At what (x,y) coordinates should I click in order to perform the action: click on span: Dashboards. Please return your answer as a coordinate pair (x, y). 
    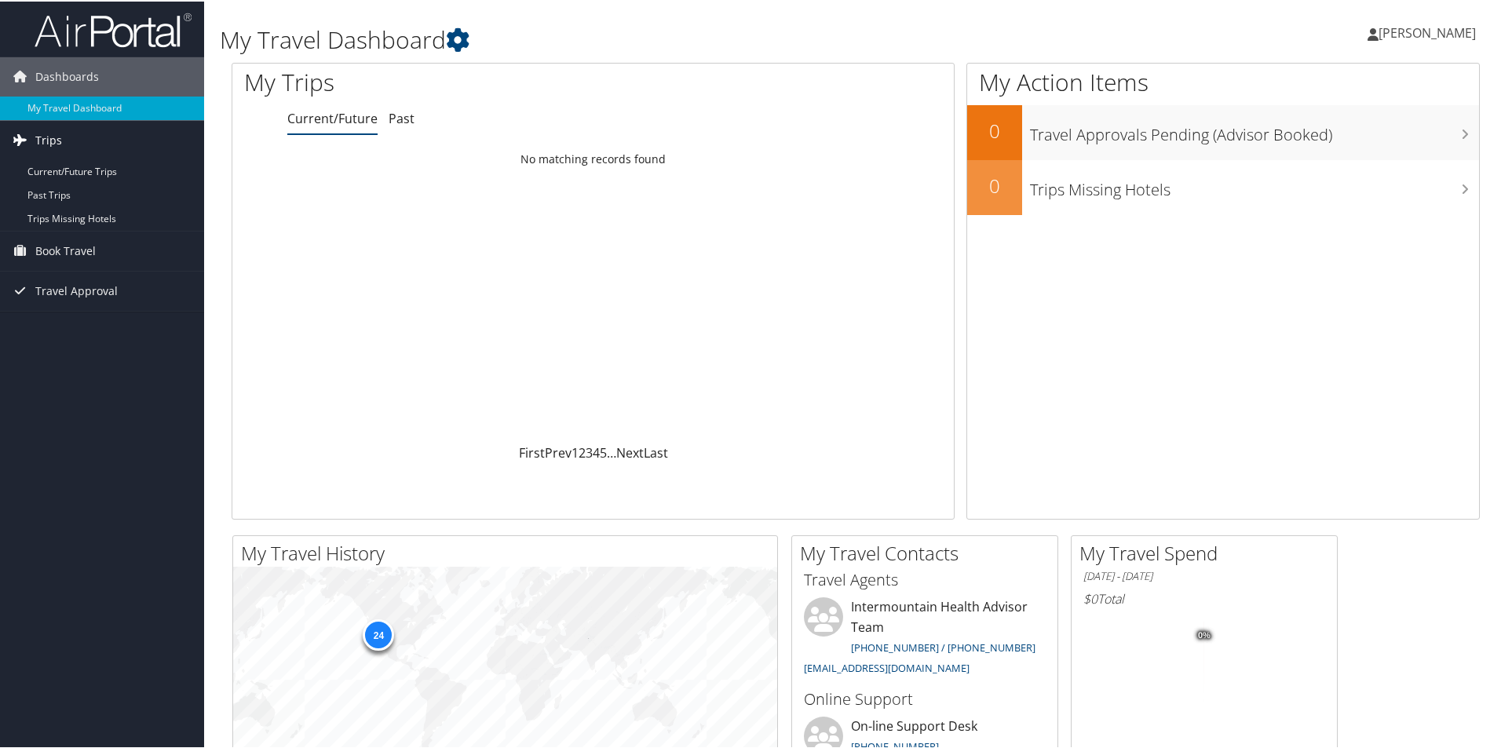
    Looking at the image, I should click on (67, 75).